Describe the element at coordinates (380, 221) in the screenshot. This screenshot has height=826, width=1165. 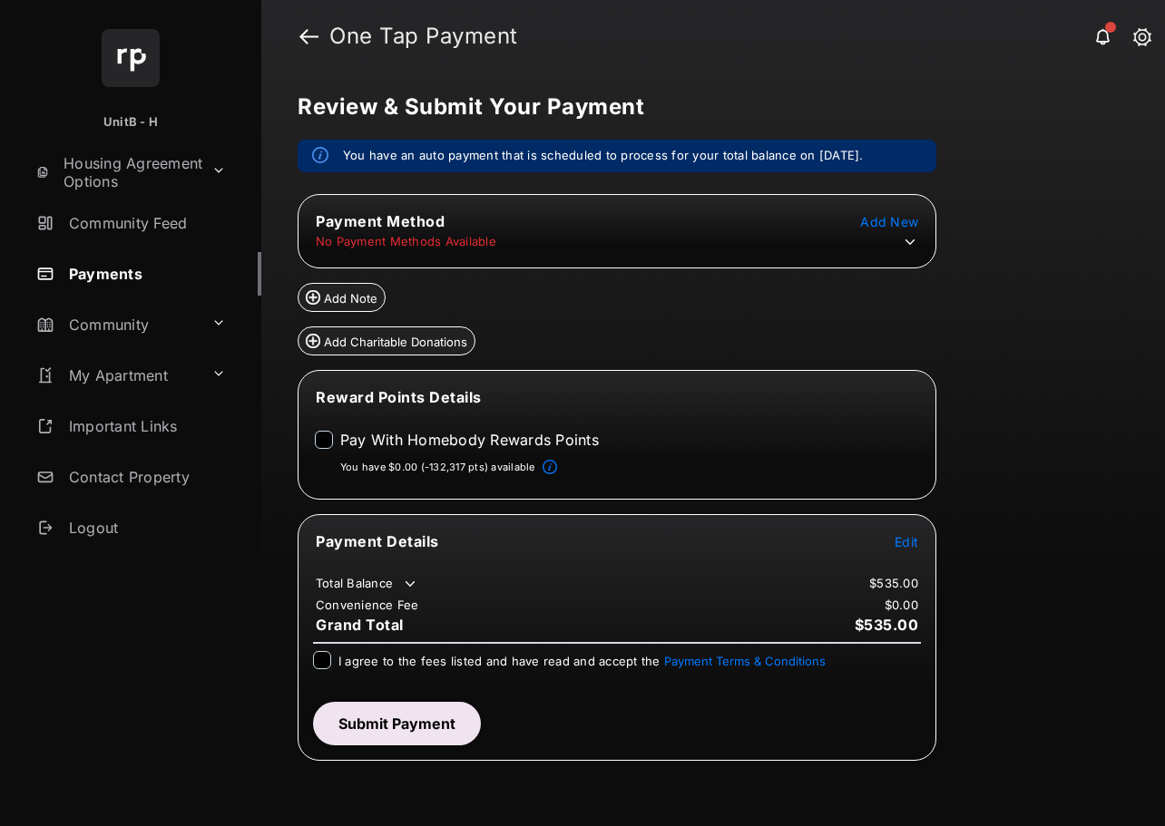
I see `span: Payment Method` at that location.